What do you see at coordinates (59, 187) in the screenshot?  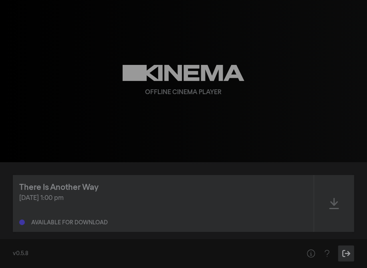 I see `div: There Is Another Way` at bounding box center [59, 187].